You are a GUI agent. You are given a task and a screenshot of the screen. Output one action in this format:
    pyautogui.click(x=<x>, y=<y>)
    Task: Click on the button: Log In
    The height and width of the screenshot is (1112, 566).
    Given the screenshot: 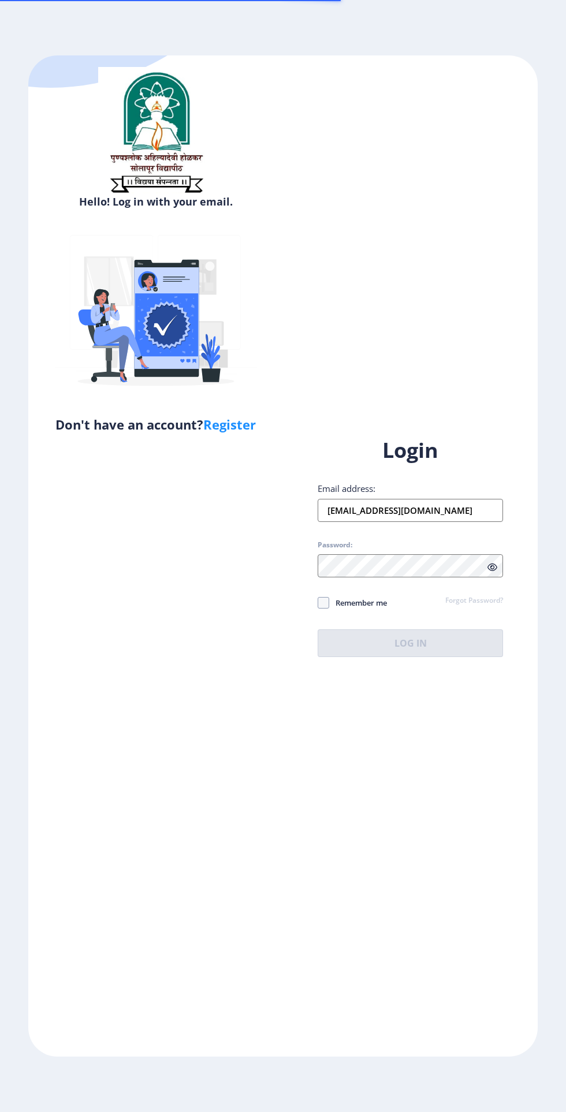 What is the action you would take?
    pyautogui.click(x=410, y=643)
    